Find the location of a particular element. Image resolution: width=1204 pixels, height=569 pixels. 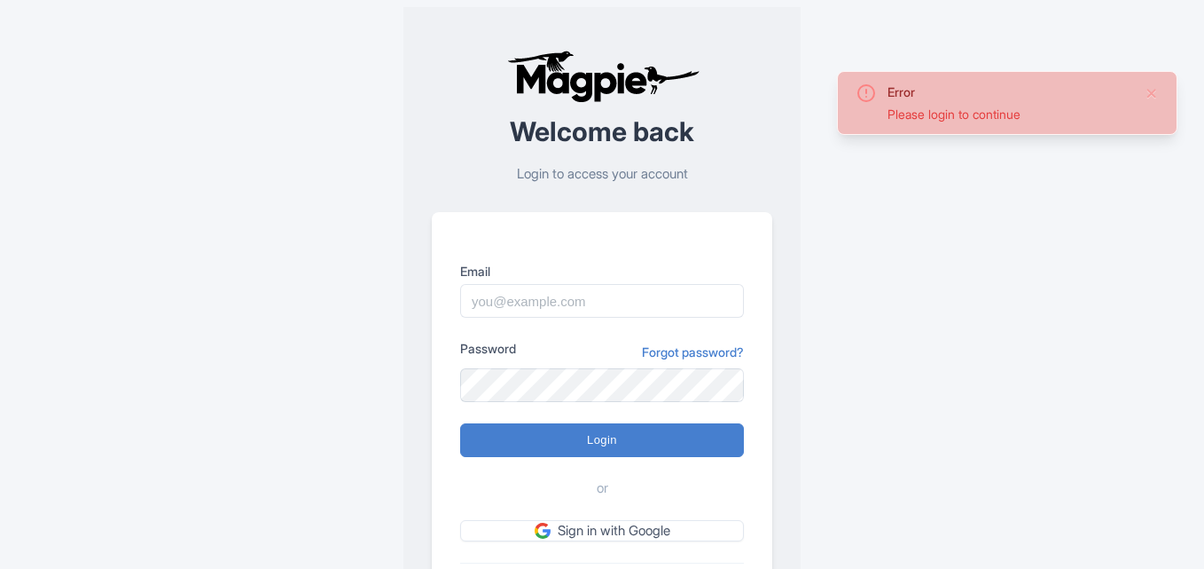

span: or is located at coordinates (602, 488).